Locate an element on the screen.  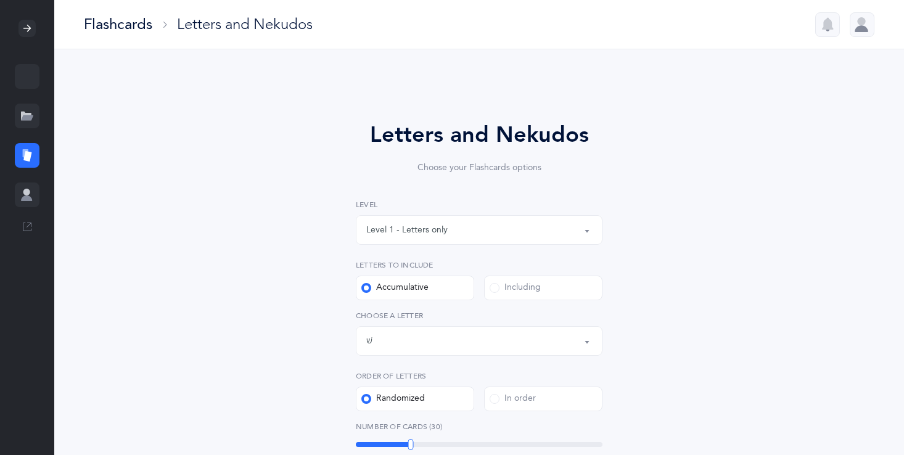
div: In order is located at coordinates (512, 399).